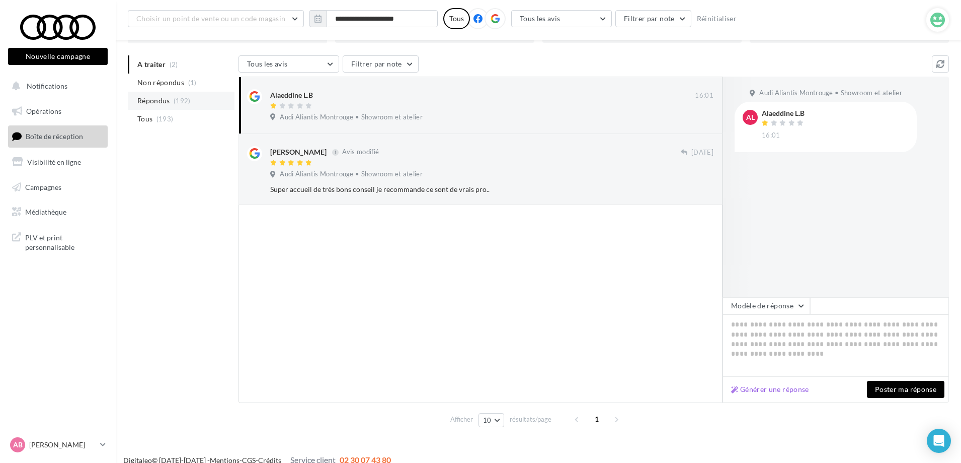  I want to click on a: Visibilité en ligne, so click(58, 162).